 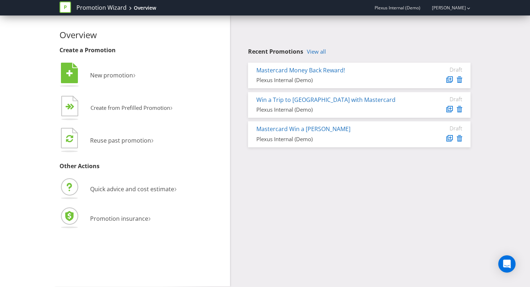 What do you see at coordinates (275, 52) in the screenshot?
I see `span: Recent Promotions` at bounding box center [275, 52].